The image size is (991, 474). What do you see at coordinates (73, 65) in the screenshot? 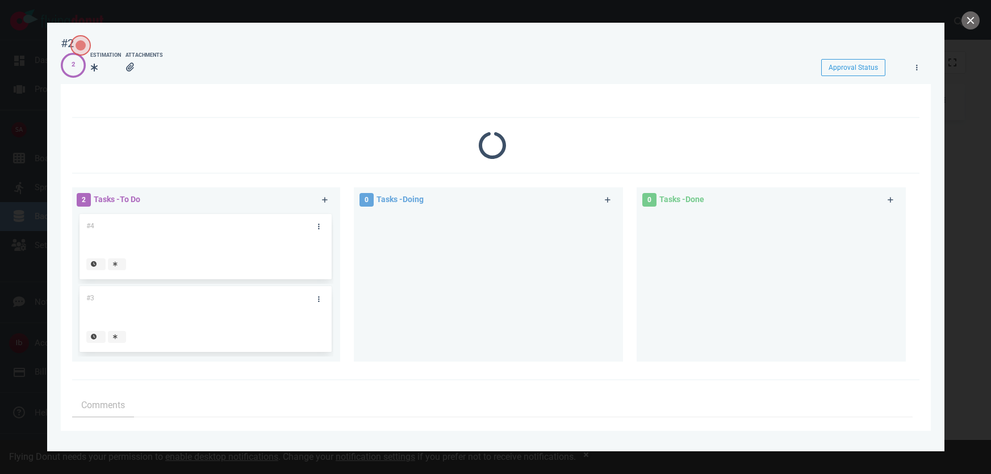
I see `div: 2` at bounding box center [73, 65].